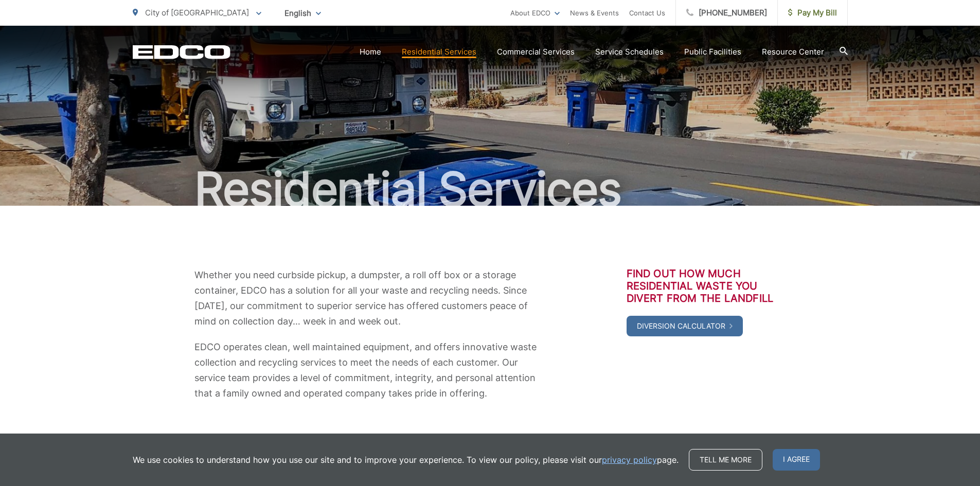  I want to click on a: EDCD logo. Return to the homepage., so click(182, 52).